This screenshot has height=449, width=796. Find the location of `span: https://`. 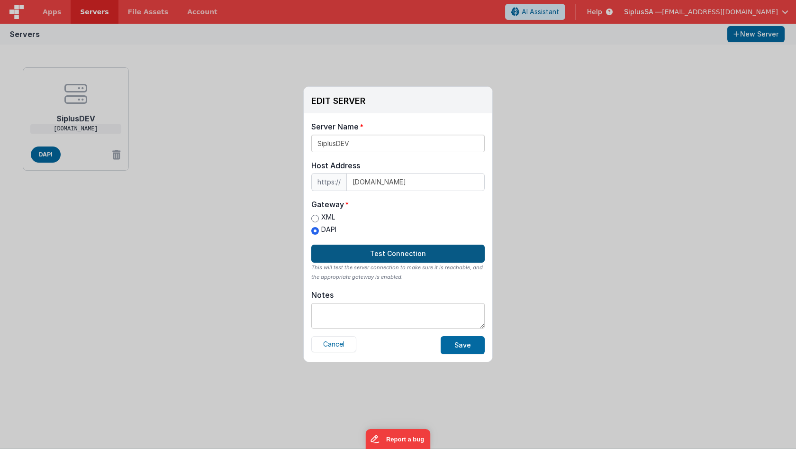

span: https:// is located at coordinates (329, 182).